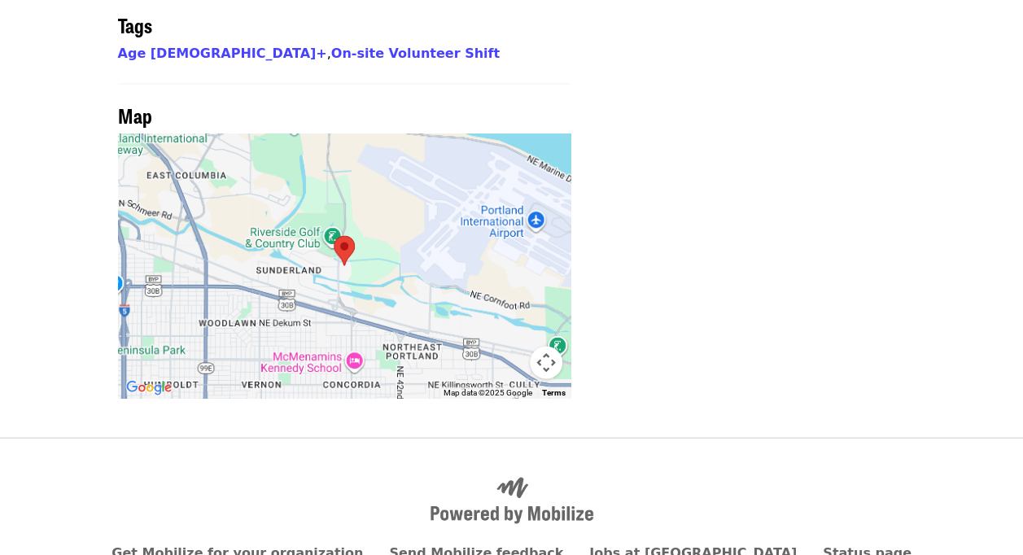  I want to click on a: Terms (opens in new tab), so click(553, 391).